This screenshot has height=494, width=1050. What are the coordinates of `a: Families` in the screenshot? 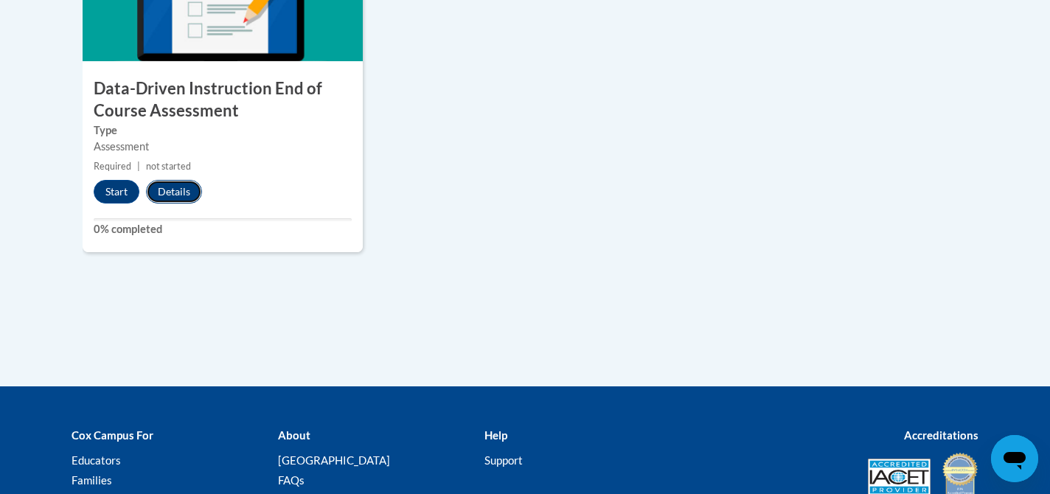 It's located at (91, 480).